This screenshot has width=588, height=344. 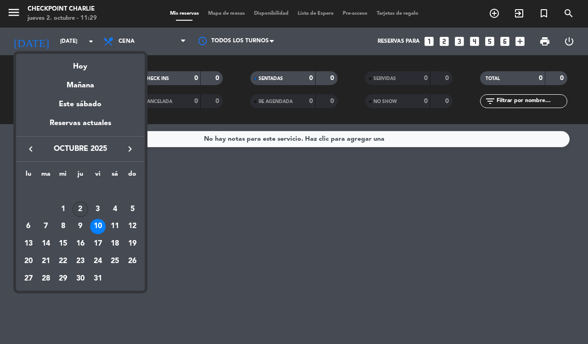 I want to click on div: 23, so click(x=80, y=261).